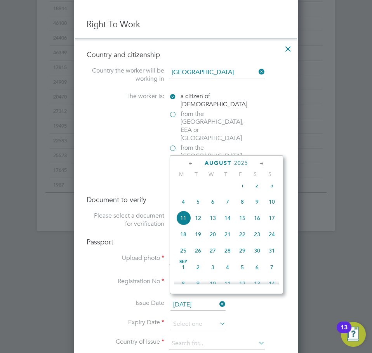 Image resolution: width=372 pixels, height=353 pixels. I want to click on span: 20, so click(213, 234).